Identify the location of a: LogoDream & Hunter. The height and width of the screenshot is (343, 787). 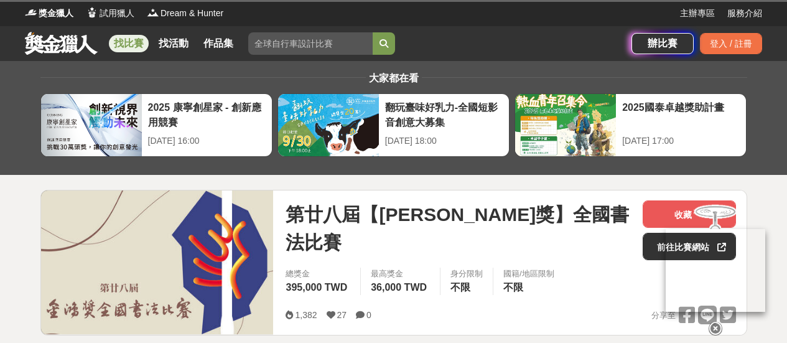
(185, 13).